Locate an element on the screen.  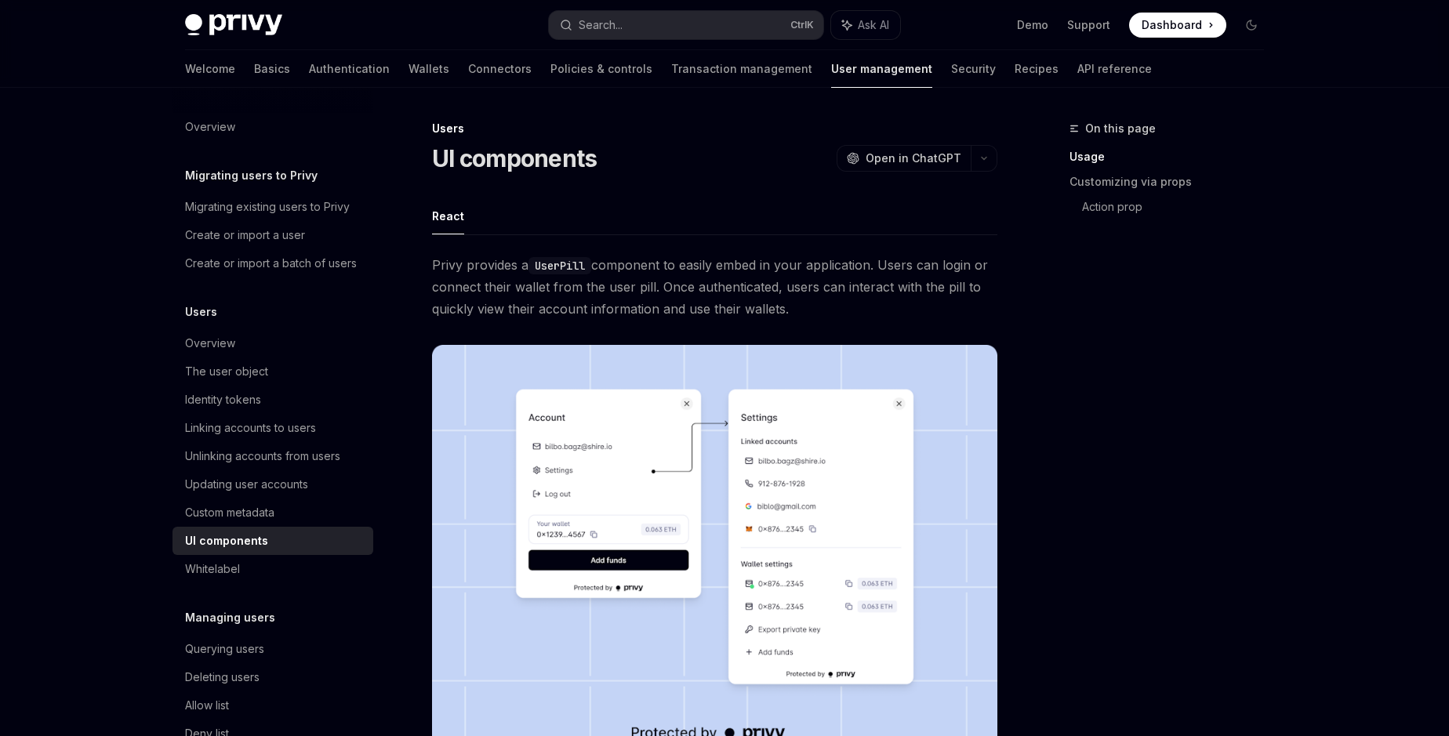
div: The user object is located at coordinates (227, 372).